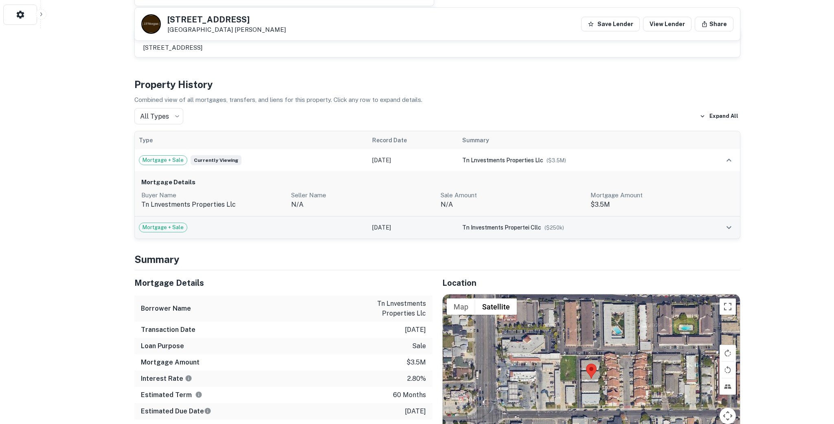  I want to click on h6: Interest Rate, so click(167, 379).